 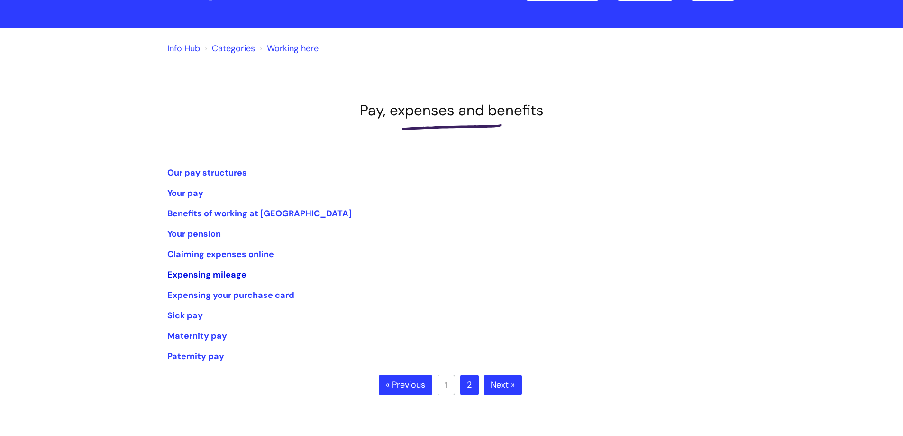 I want to click on a: Your pension, so click(x=194, y=234).